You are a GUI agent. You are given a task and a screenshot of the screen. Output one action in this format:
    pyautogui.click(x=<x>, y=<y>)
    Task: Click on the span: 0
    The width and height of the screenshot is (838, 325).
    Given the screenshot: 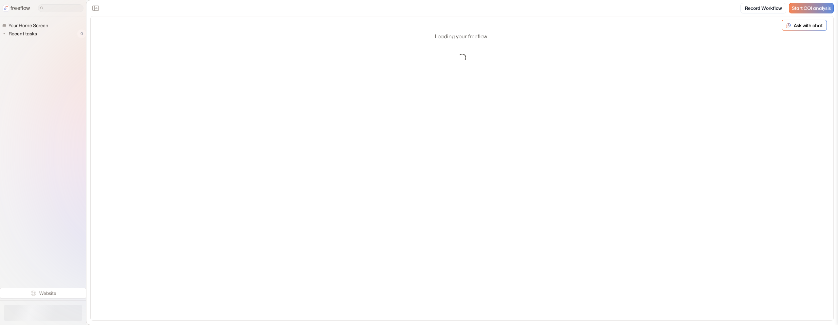 What is the action you would take?
    pyautogui.click(x=82, y=34)
    